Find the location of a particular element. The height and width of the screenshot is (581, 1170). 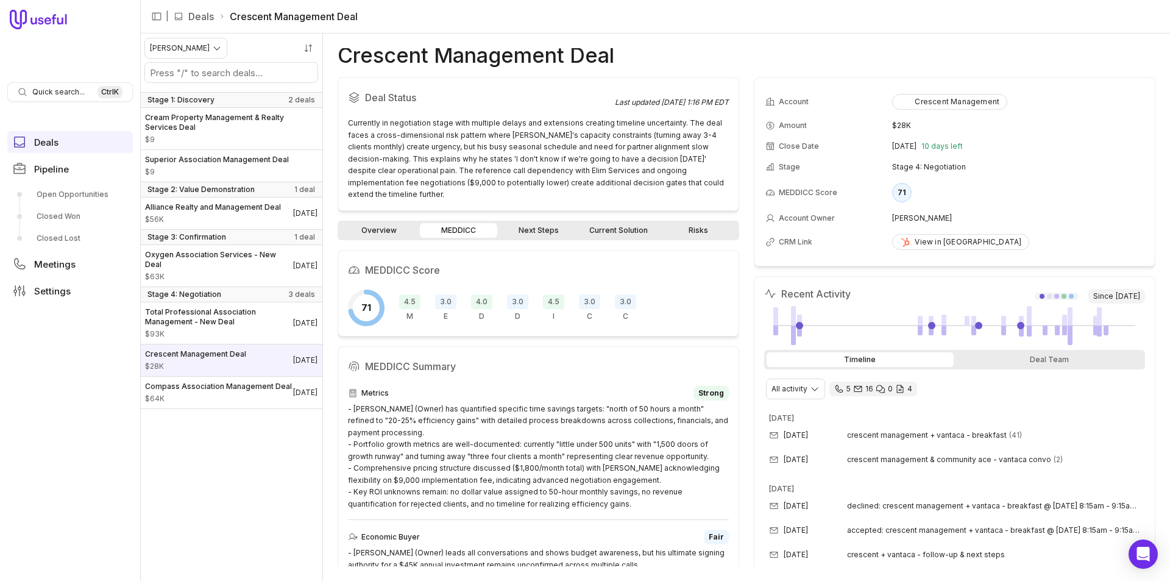

div: Last updated is located at coordinates (671, 102).